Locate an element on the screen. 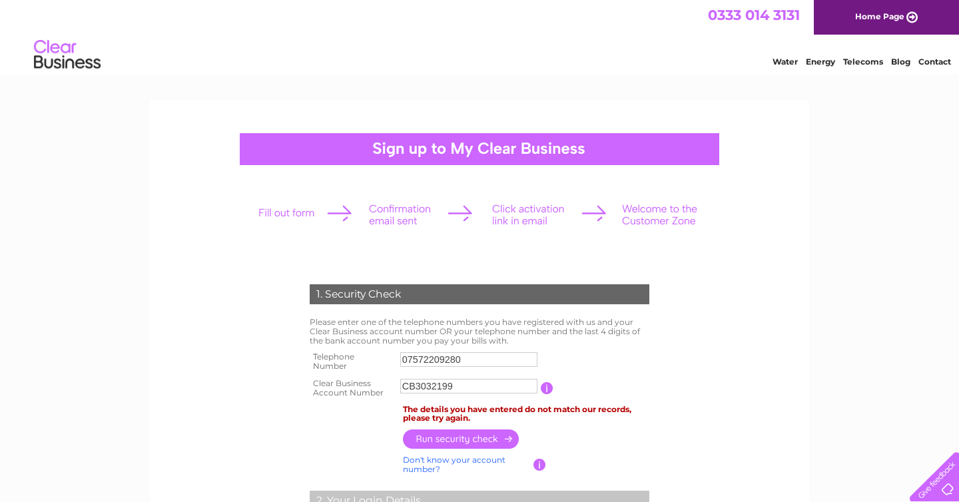 The image size is (959, 502). td: Please enter one of the telephone numbers you have registered with us and your Clear Business acc... is located at coordinates (479, 331).